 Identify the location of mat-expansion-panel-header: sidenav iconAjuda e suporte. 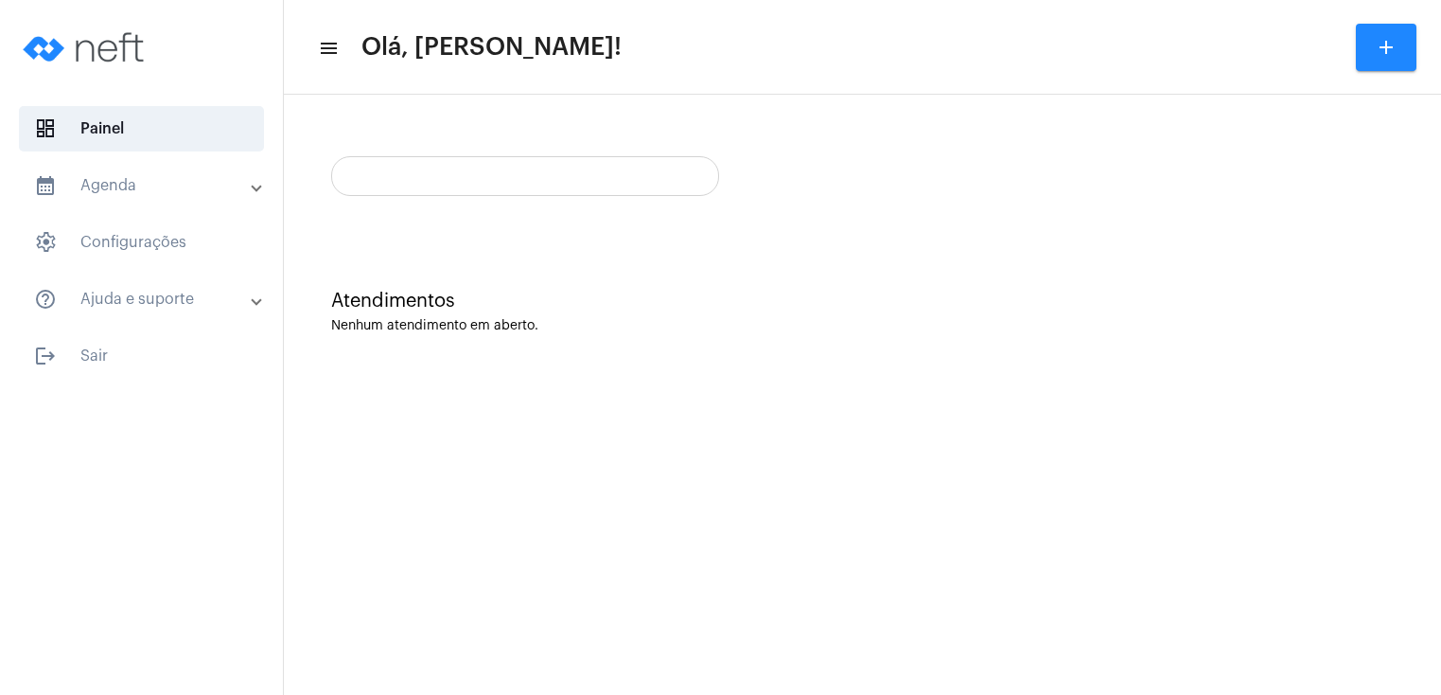
(147, 299).